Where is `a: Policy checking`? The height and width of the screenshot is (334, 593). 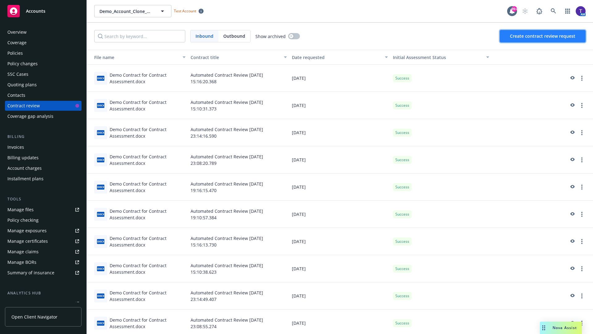
a: Policy checking is located at coordinates (43, 220).